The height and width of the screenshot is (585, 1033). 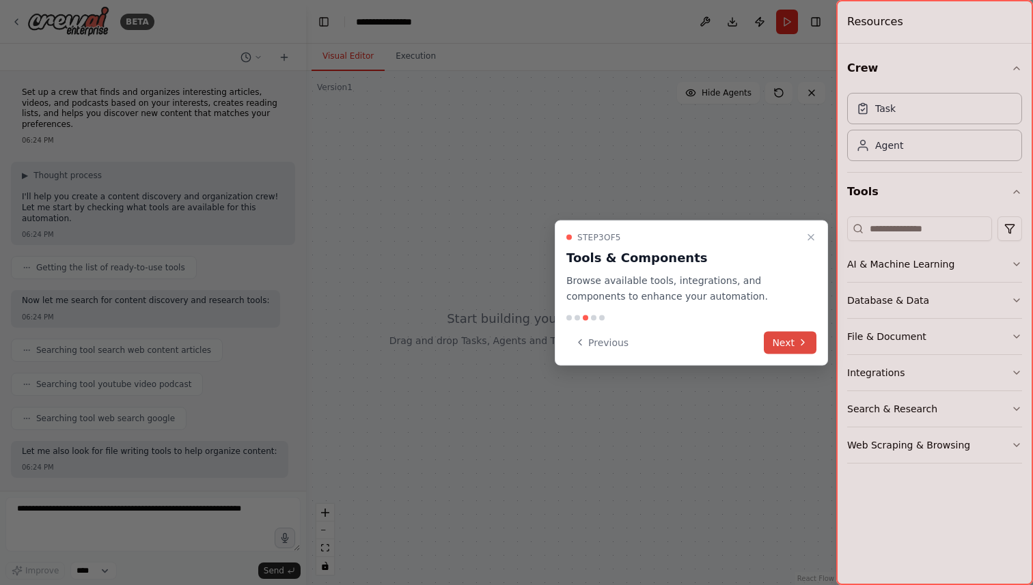 I want to click on button: Previous, so click(x=601, y=342).